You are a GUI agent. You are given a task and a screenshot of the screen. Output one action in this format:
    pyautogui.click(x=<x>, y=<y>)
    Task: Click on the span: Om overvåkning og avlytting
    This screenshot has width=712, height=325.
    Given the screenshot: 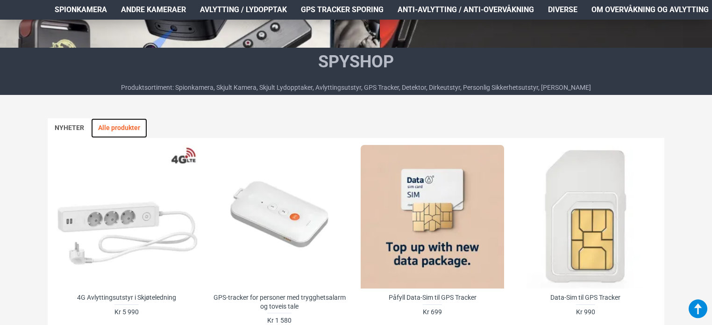 What is the action you would take?
    pyautogui.click(x=650, y=10)
    